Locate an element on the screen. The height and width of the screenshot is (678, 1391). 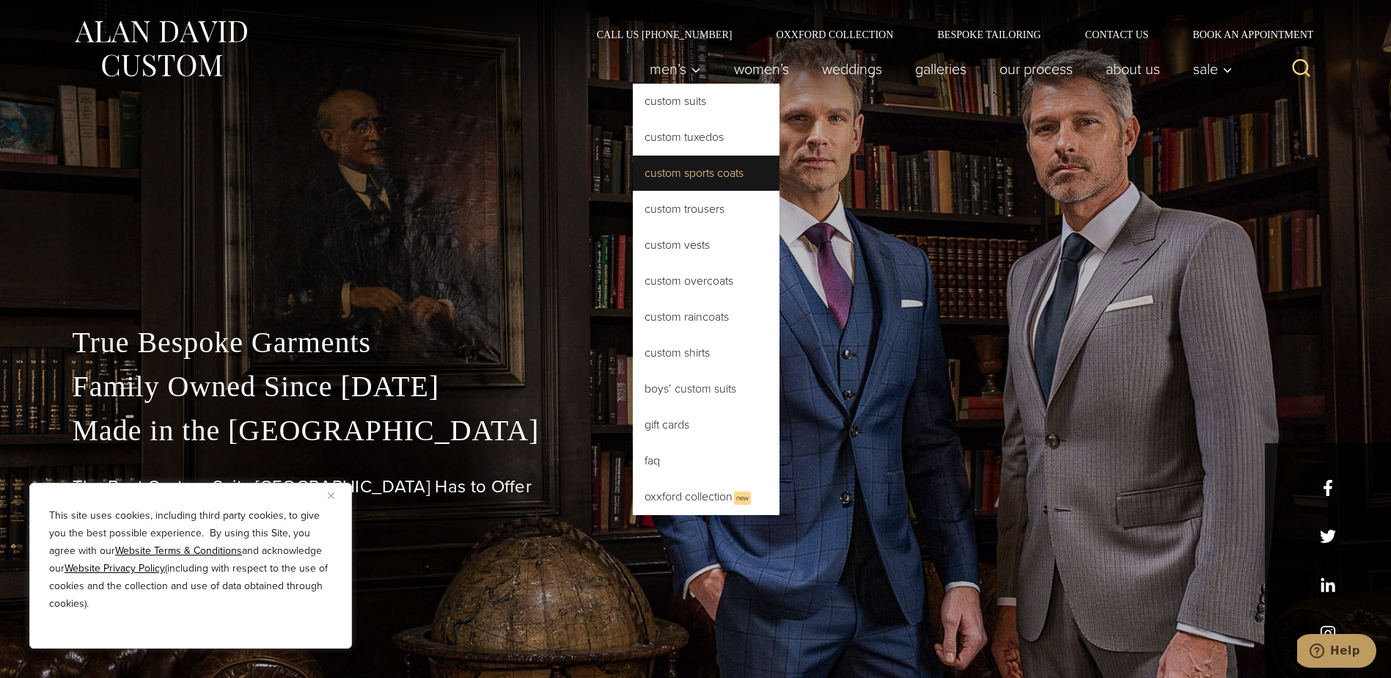
img: Close is located at coordinates (331, 495).